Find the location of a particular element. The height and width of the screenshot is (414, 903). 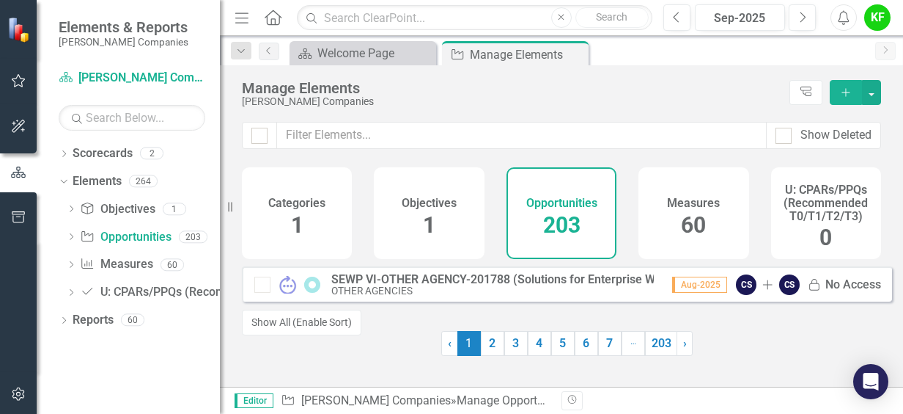

a: 6 is located at coordinates (587, 343).